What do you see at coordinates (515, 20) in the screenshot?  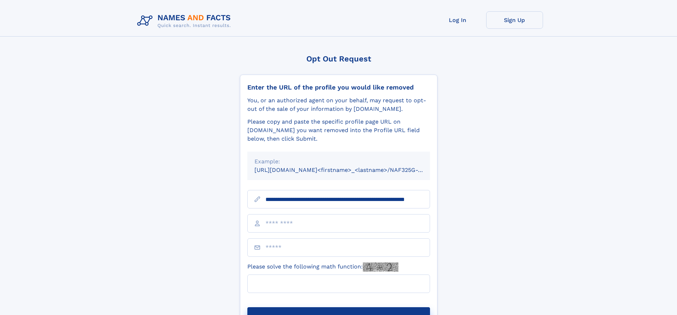 I see `a: Sign Up` at bounding box center [515, 20].